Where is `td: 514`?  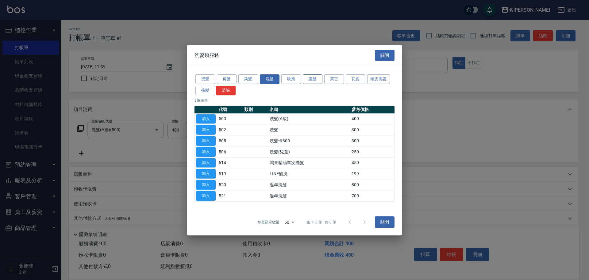
td: 514 is located at coordinates (230, 163).